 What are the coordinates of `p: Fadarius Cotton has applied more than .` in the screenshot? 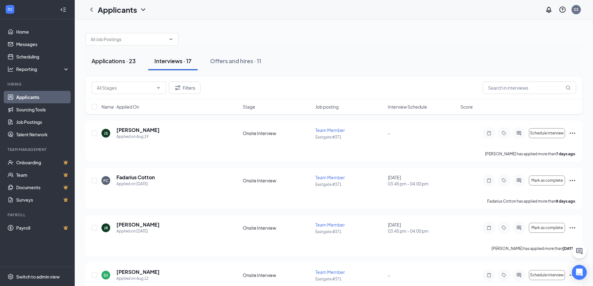 It's located at (532, 201).